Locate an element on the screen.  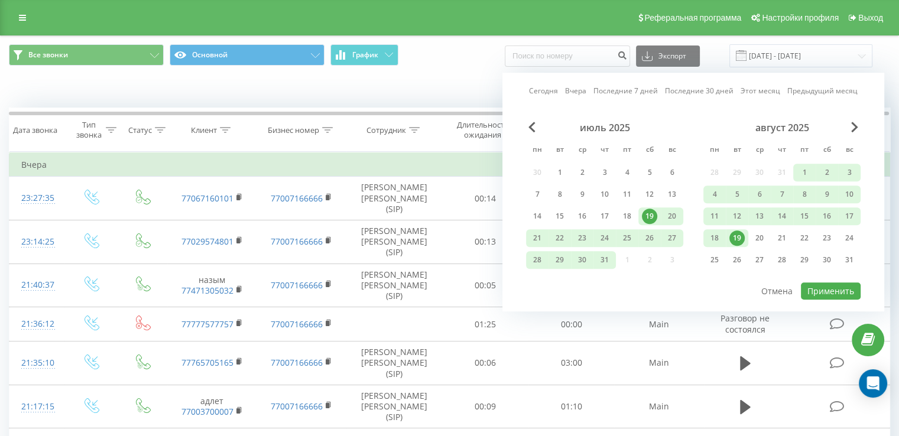
div: пт 29 авг. 2025 г. is located at coordinates (805, 260).